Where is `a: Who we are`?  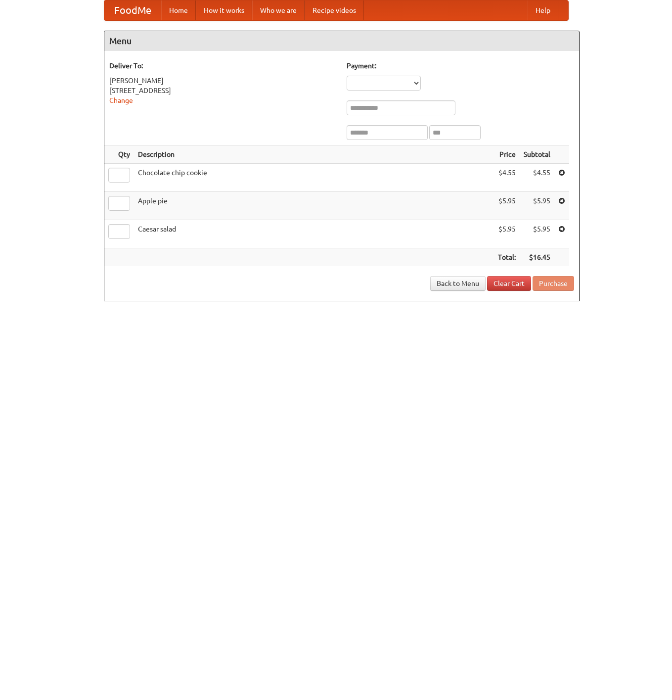
a: Who we are is located at coordinates (279, 10).